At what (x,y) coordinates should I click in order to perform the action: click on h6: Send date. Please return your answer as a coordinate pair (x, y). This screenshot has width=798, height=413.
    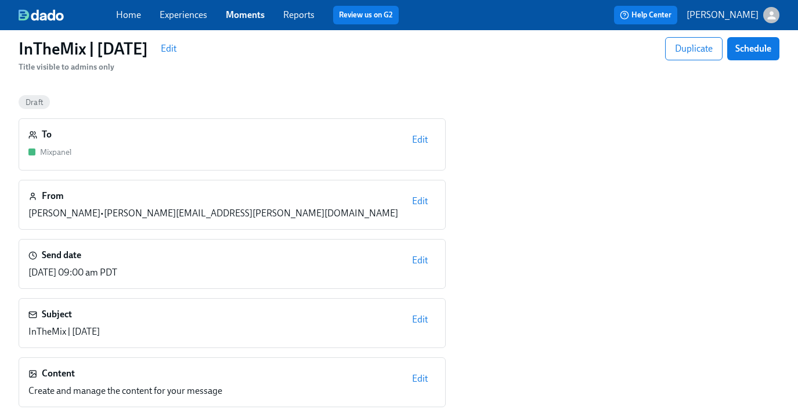
    Looking at the image, I should click on (62, 255).